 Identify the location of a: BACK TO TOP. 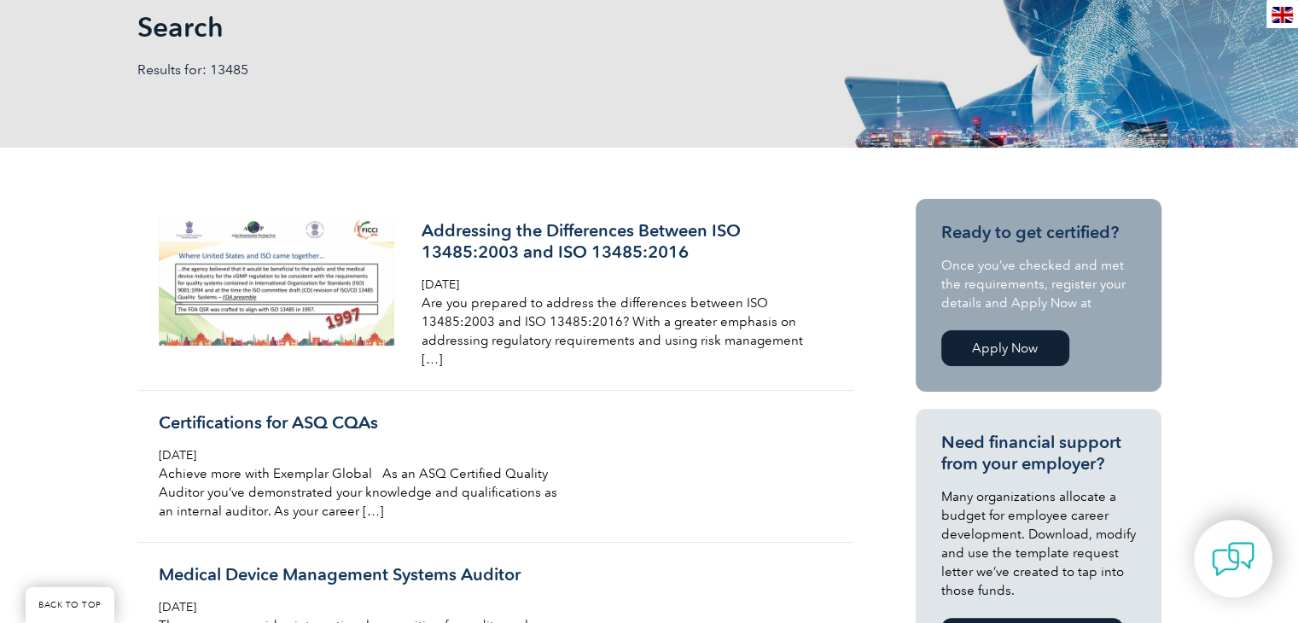
(70, 605).